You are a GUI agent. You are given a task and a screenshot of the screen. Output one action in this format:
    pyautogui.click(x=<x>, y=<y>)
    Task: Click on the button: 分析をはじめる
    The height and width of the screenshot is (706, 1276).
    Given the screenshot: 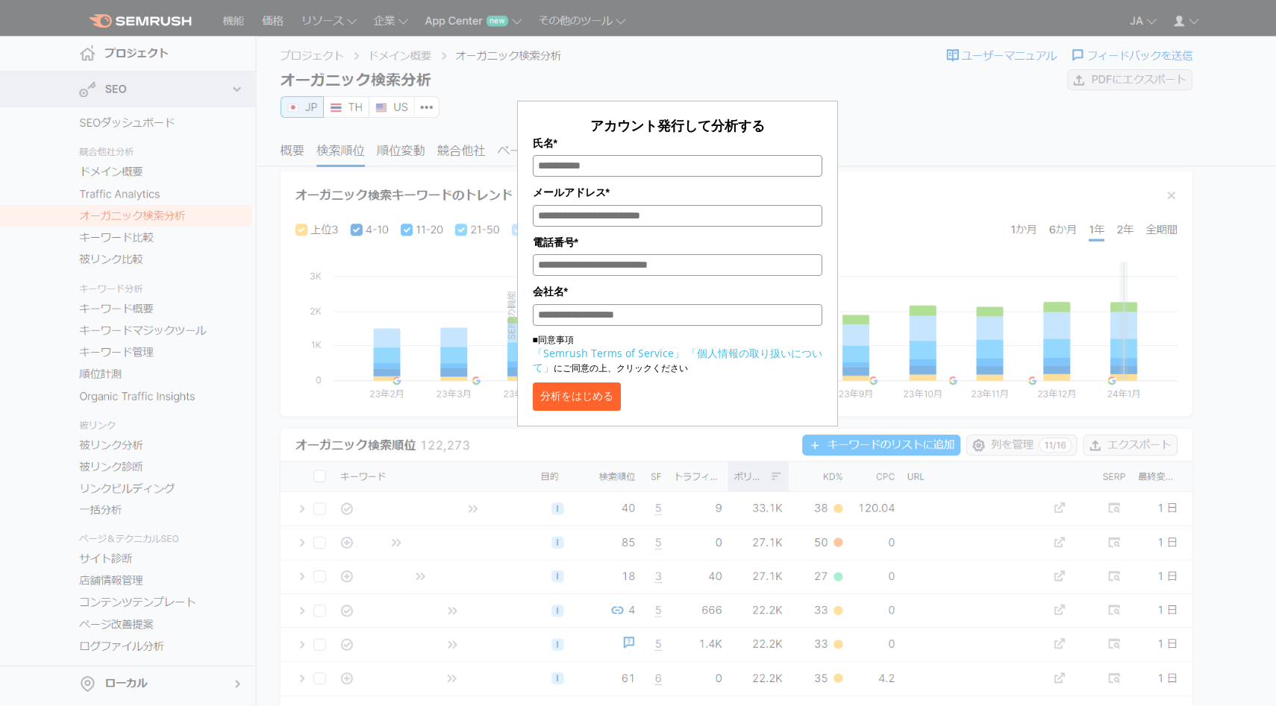 What is the action you would take?
    pyautogui.click(x=577, y=397)
    